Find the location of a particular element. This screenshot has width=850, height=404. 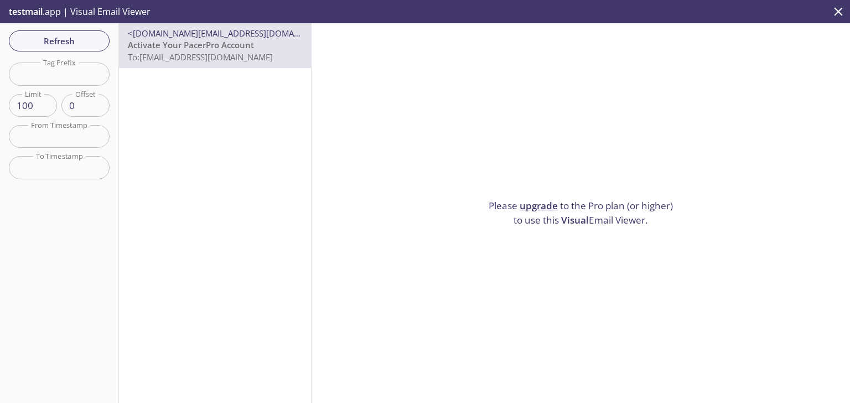

span: Refresh is located at coordinates (59, 41).